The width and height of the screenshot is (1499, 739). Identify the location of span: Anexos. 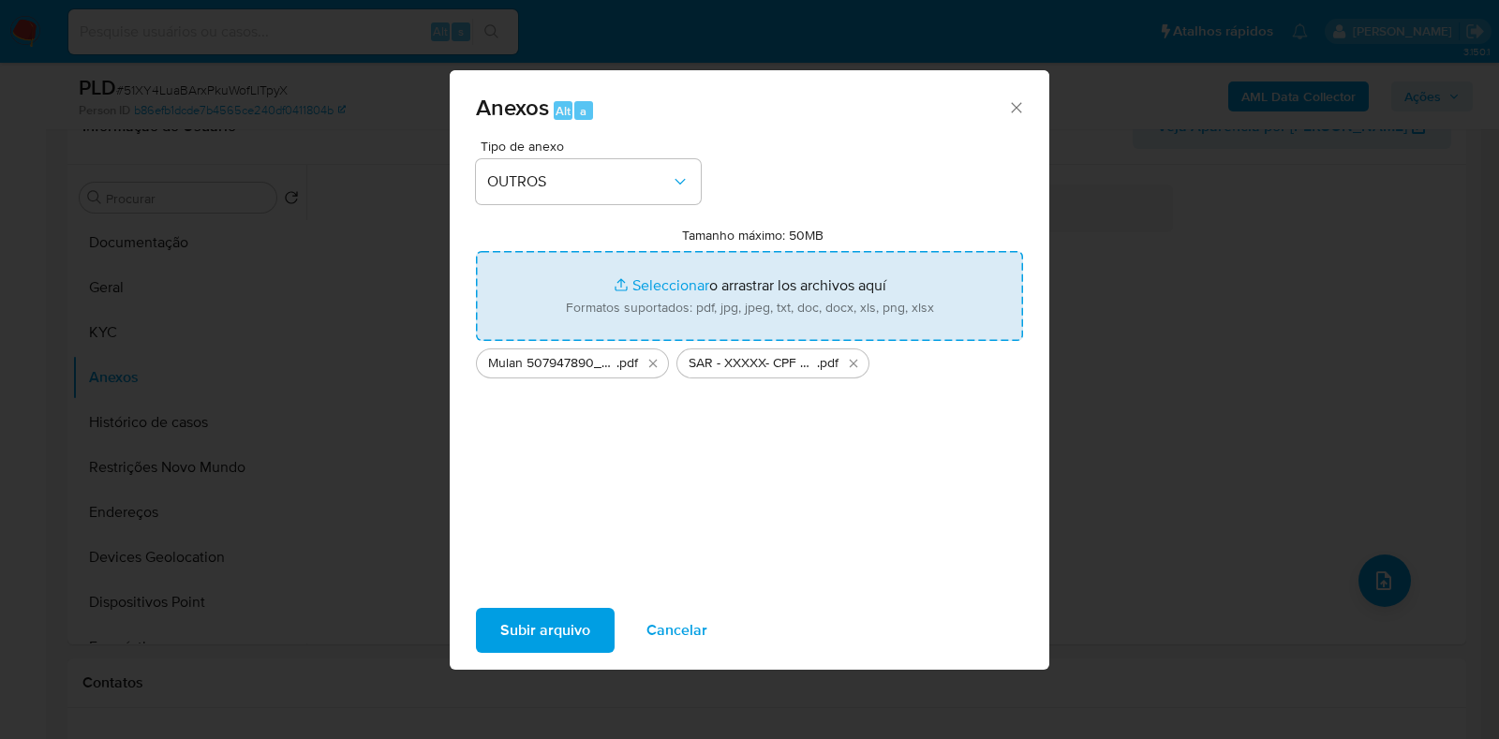
(512, 107).